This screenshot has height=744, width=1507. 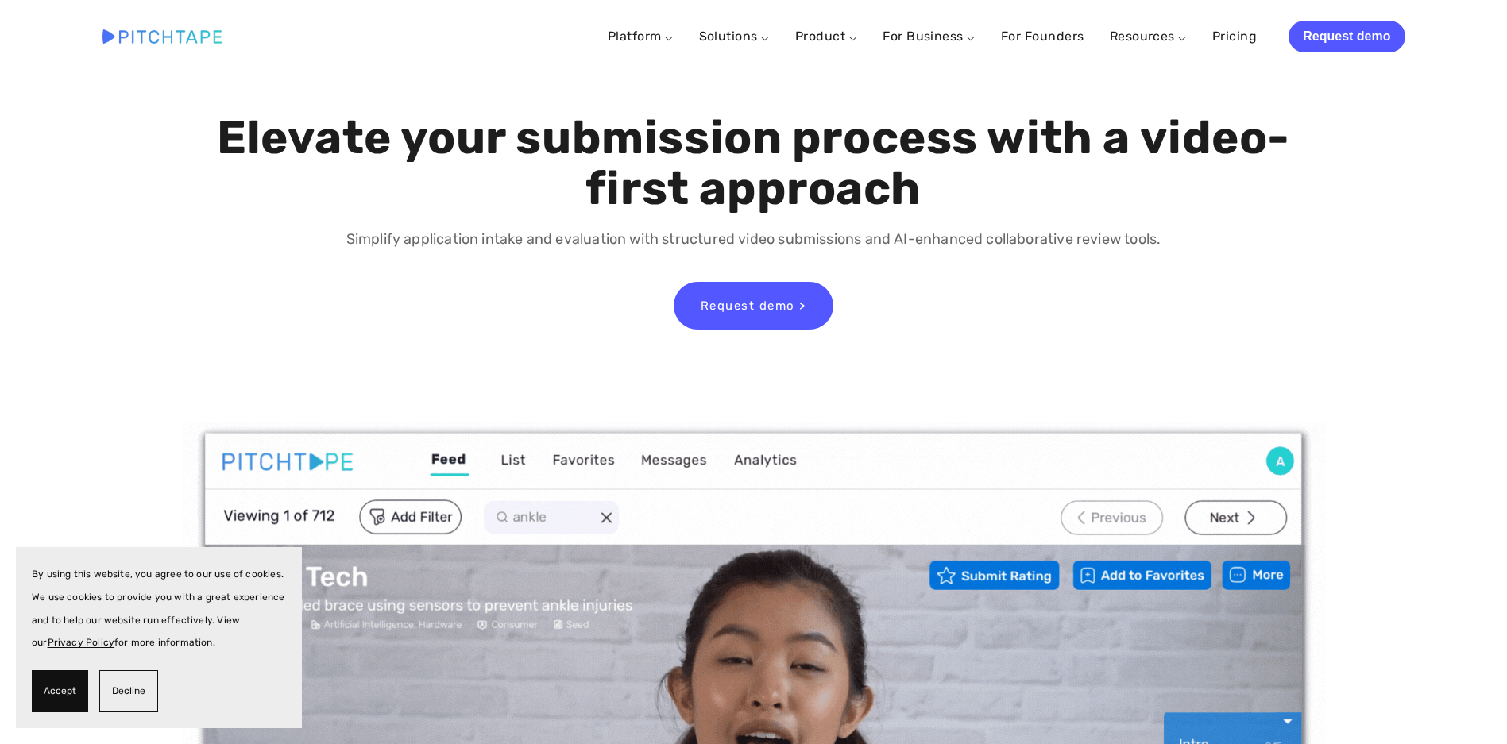 I want to click on button: Accept, so click(x=60, y=691).